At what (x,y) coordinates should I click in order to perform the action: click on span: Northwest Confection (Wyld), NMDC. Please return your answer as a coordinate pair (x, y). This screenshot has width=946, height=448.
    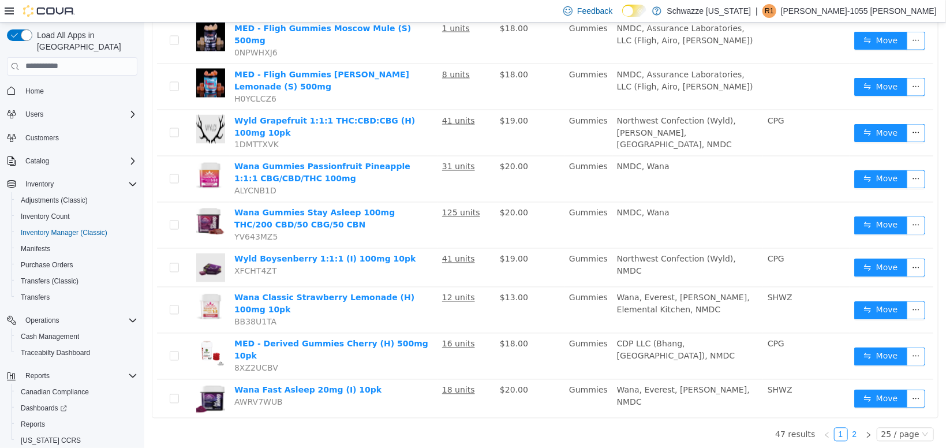
    Looking at the image, I should click on (532, 243).